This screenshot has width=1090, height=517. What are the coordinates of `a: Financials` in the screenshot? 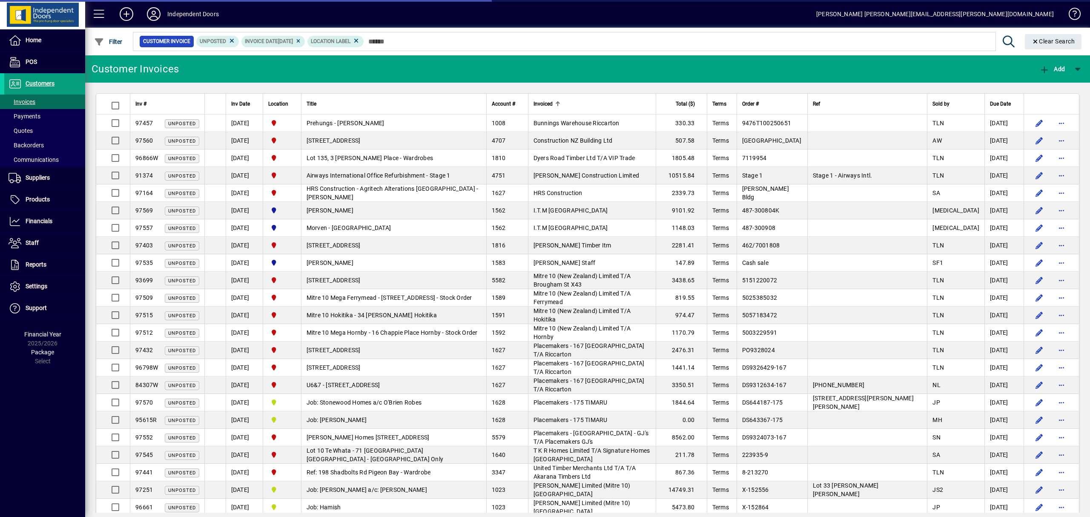 It's located at (45, 221).